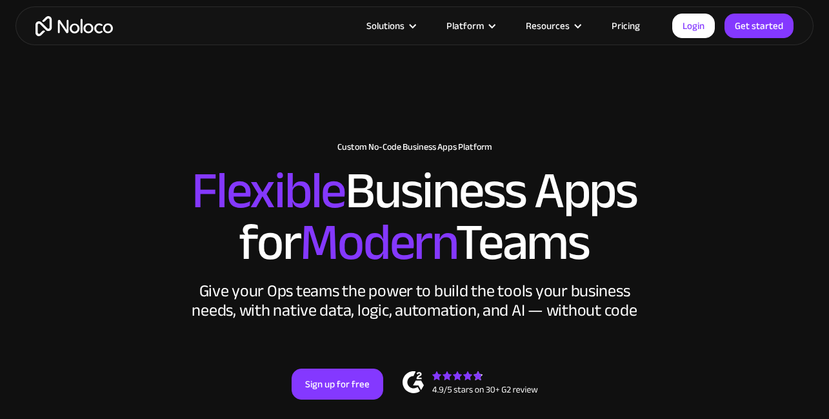 This screenshot has width=829, height=419. What do you see at coordinates (74, 26) in the screenshot?
I see `a: home` at bounding box center [74, 26].